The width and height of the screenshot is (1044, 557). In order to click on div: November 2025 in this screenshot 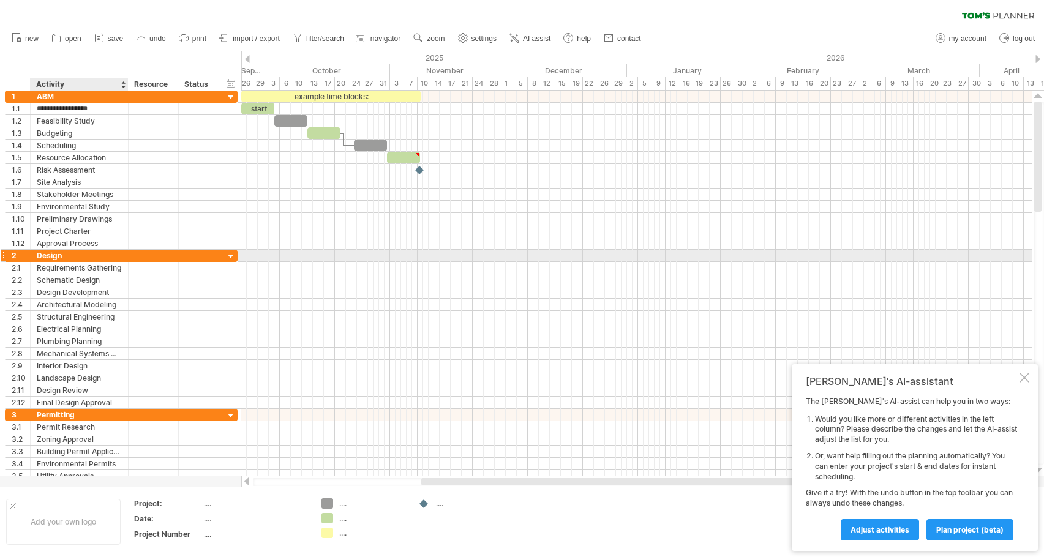, I will do `click(445, 70)`.